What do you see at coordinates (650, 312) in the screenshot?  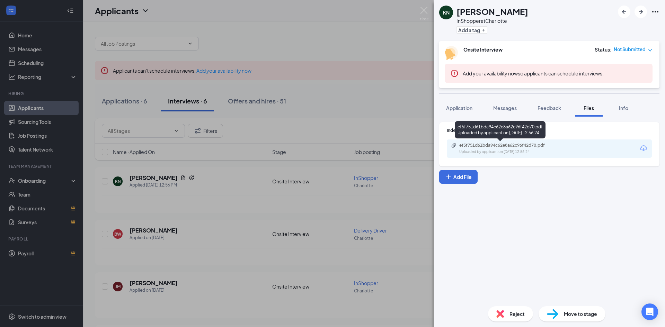 I see `div: Open Intercom Messenger` at bounding box center [650, 312].